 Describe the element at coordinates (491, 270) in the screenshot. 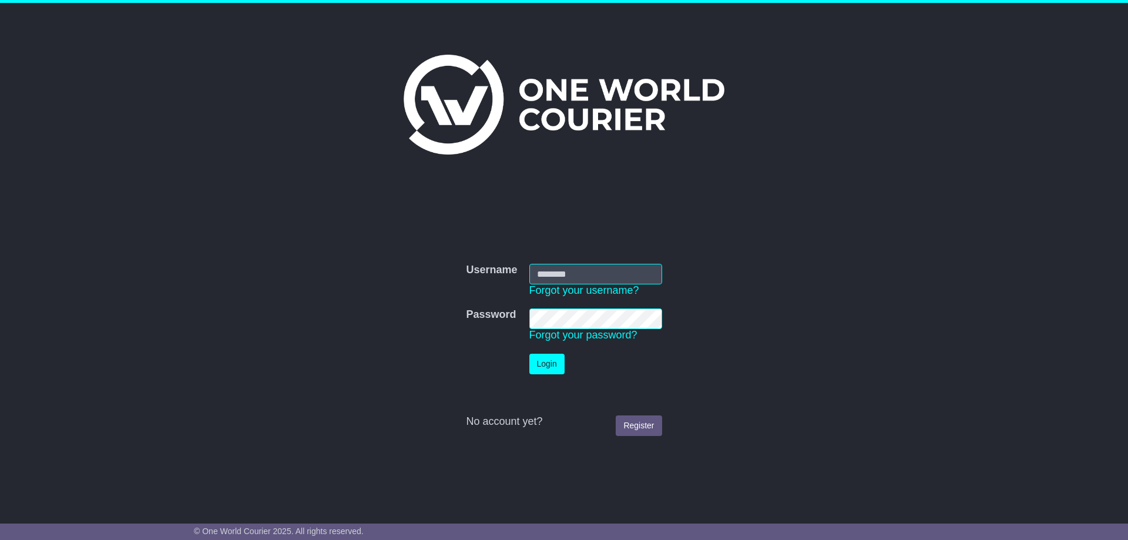

I see `label: Username` at that location.